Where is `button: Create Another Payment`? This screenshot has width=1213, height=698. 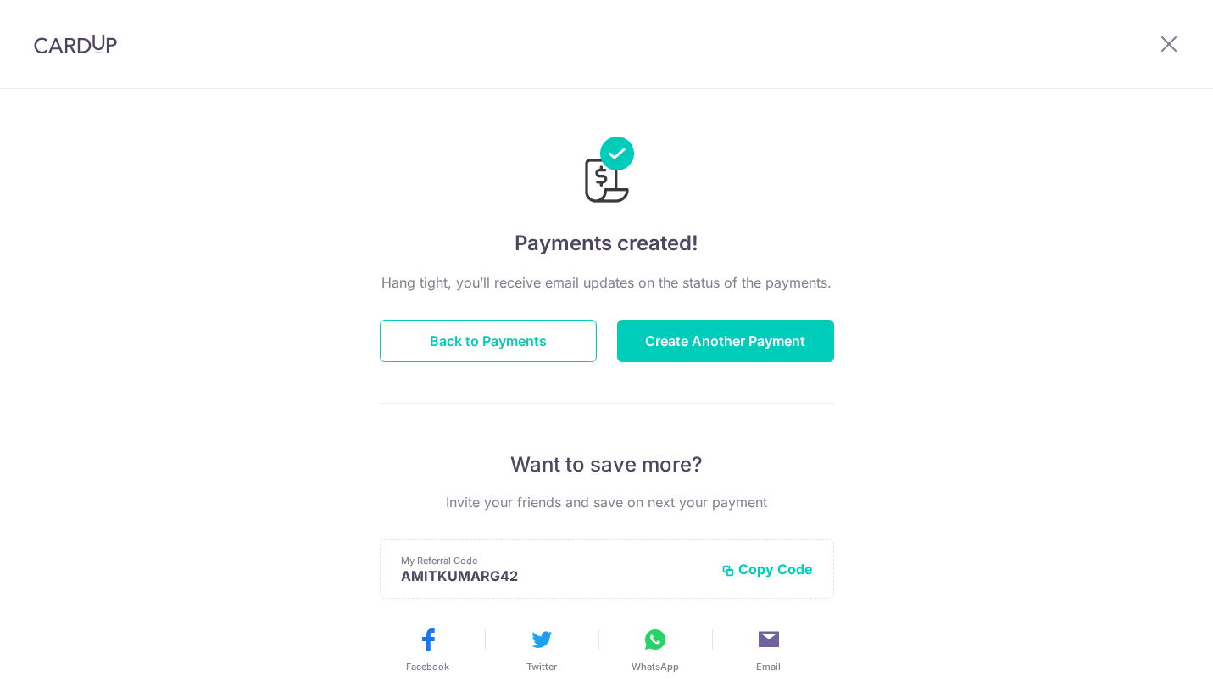
button: Create Another Payment is located at coordinates (726, 341).